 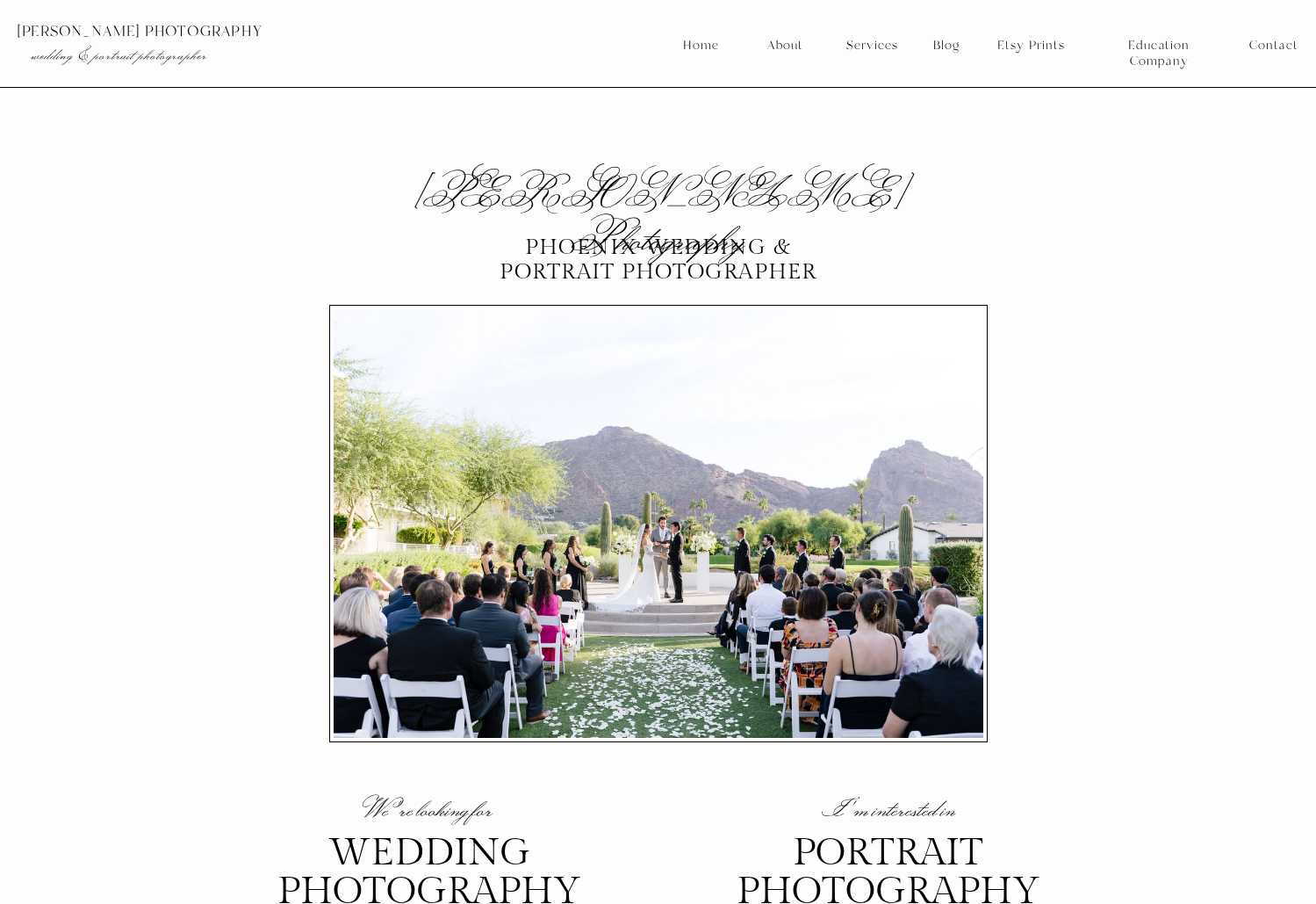 I want to click on p: Phoenix Wedding & portrait photographer, so click(x=658, y=260).